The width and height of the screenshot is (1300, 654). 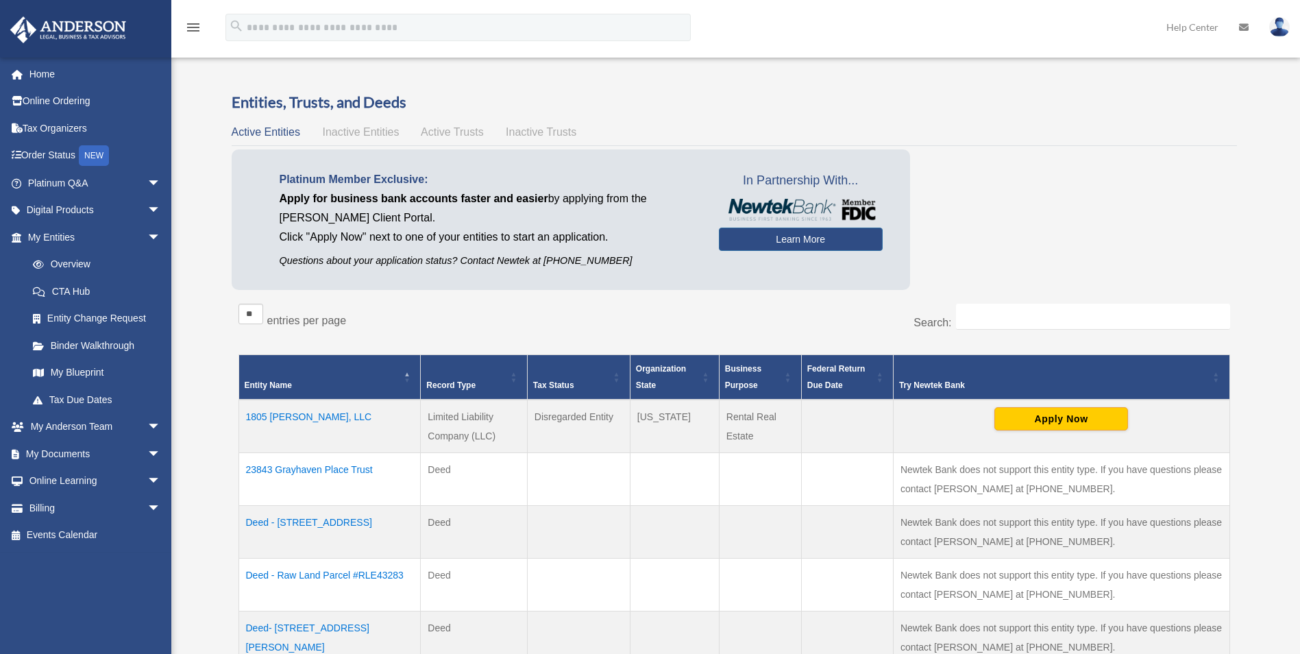 What do you see at coordinates (95, 535) in the screenshot?
I see `a: Events Calendar` at bounding box center [95, 535].